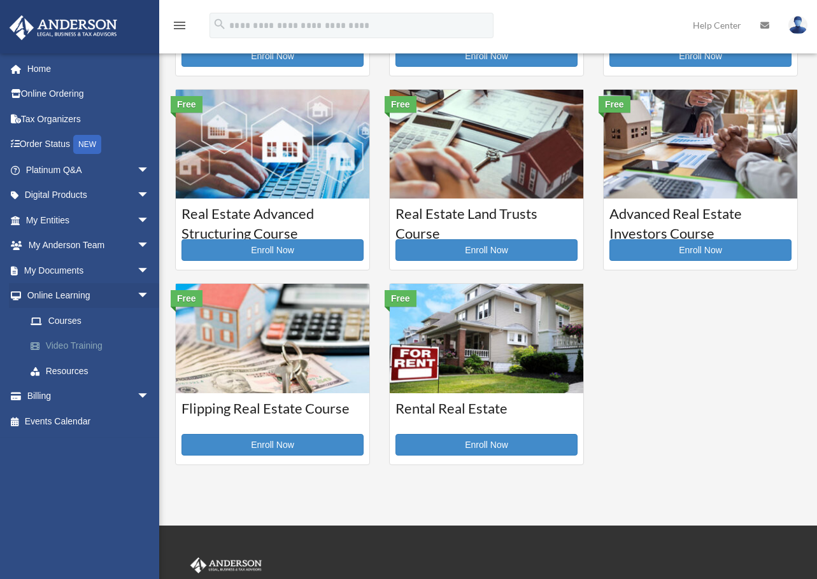 This screenshot has width=817, height=579. What do you see at coordinates (89, 170) in the screenshot?
I see `a: Platinum Q&Aarrow_drop_down` at bounding box center [89, 170].